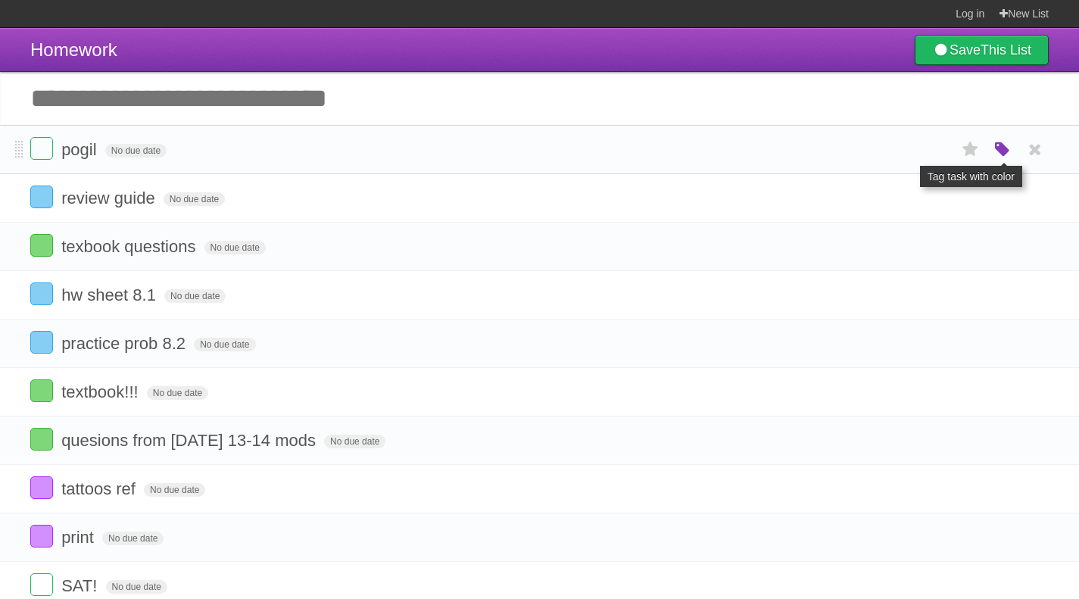  Describe the element at coordinates (101, 391) in the screenshot. I see `span: textbook!!!` at that location.